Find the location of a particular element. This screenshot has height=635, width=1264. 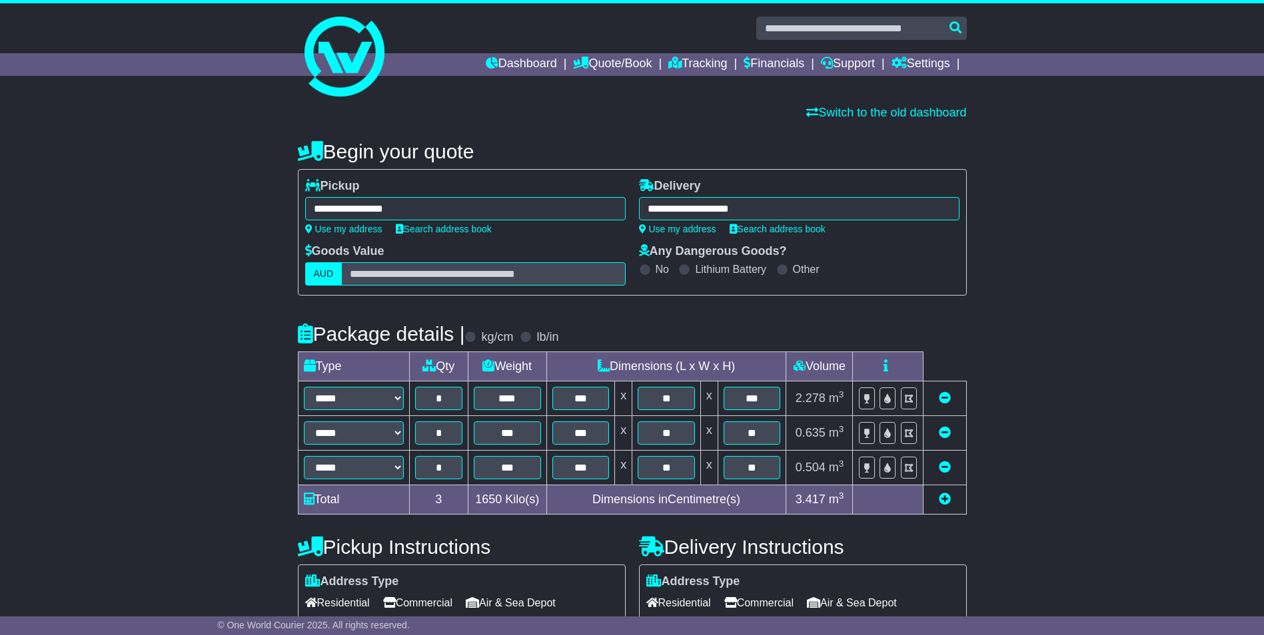

label: kg/cm is located at coordinates (497, 338).